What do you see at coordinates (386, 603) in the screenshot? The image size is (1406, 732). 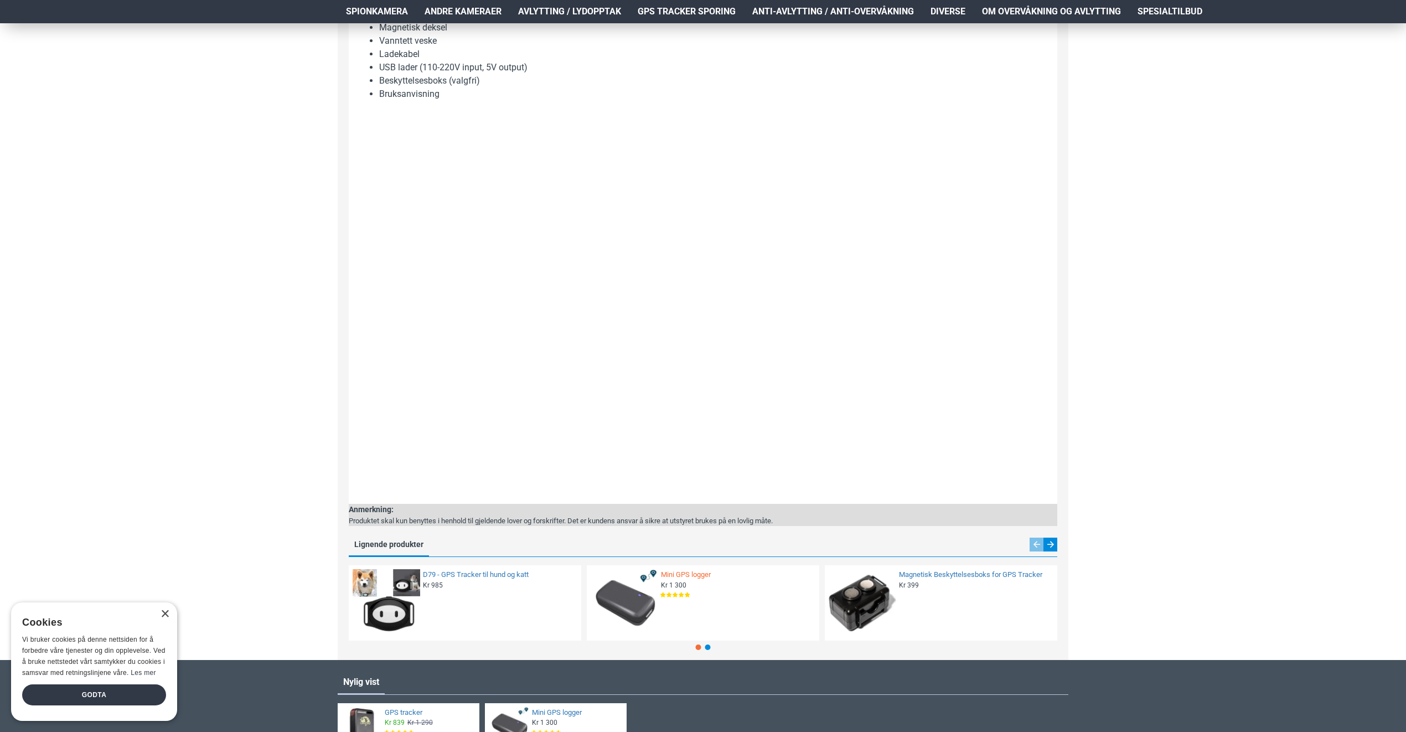 I see `img: D79 - GPS Tracker til hund og katt` at bounding box center [386, 603].